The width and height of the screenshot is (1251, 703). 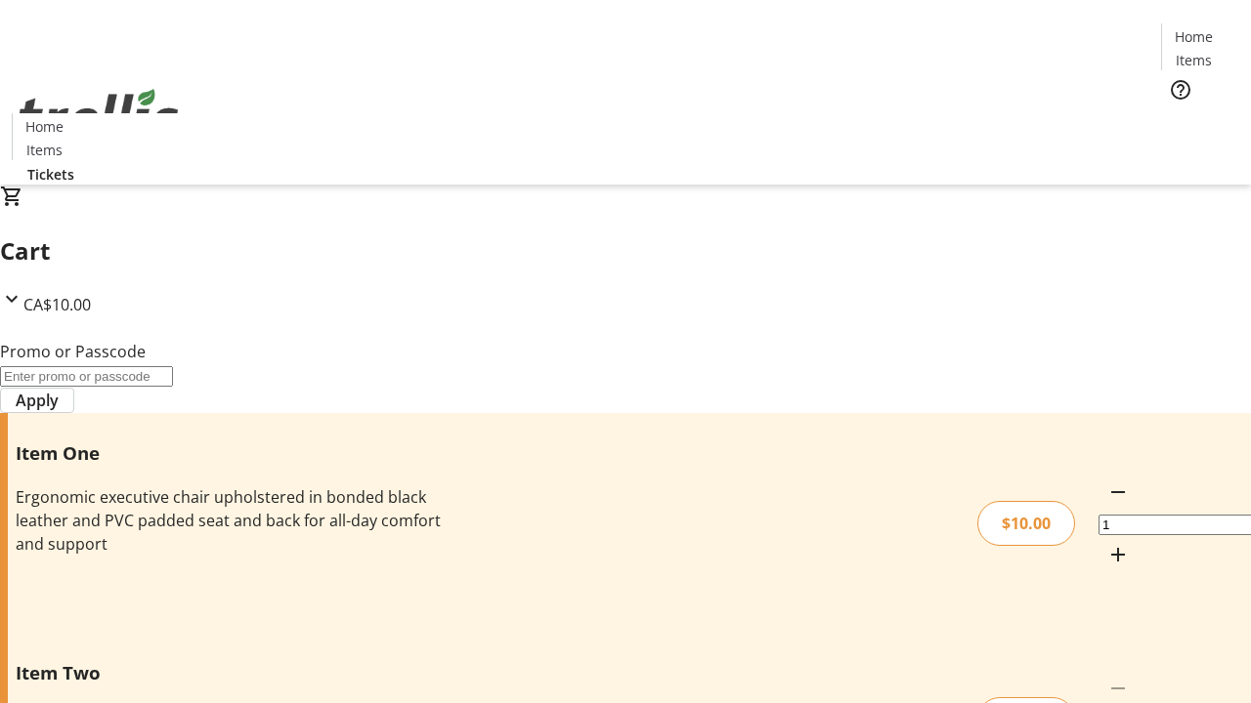 What do you see at coordinates (57, 305) in the screenshot?
I see `span: CA$10.00` at bounding box center [57, 305].